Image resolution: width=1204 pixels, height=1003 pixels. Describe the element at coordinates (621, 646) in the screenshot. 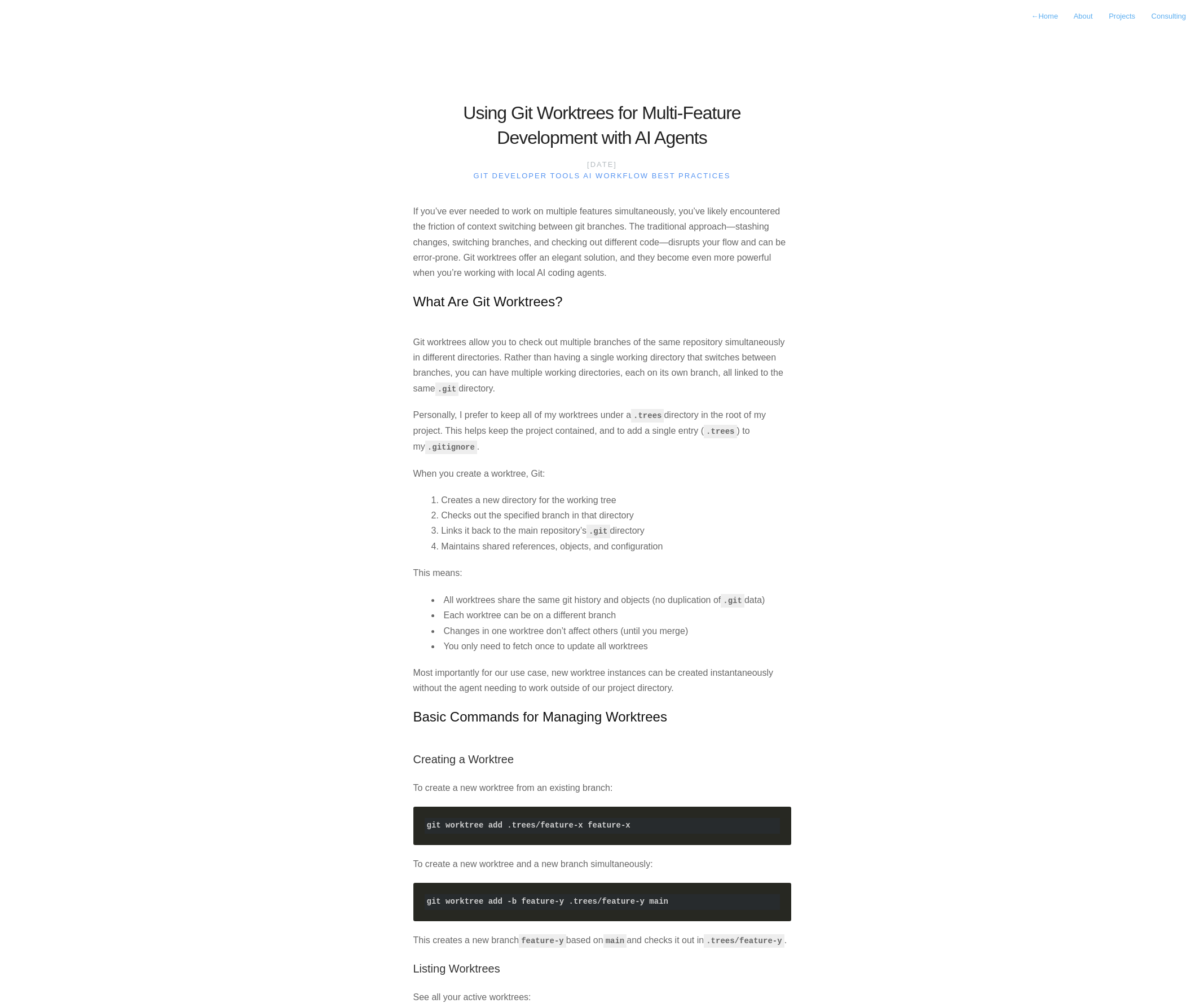

I see `li: You only need to fetch once to update all worktrees` at that location.